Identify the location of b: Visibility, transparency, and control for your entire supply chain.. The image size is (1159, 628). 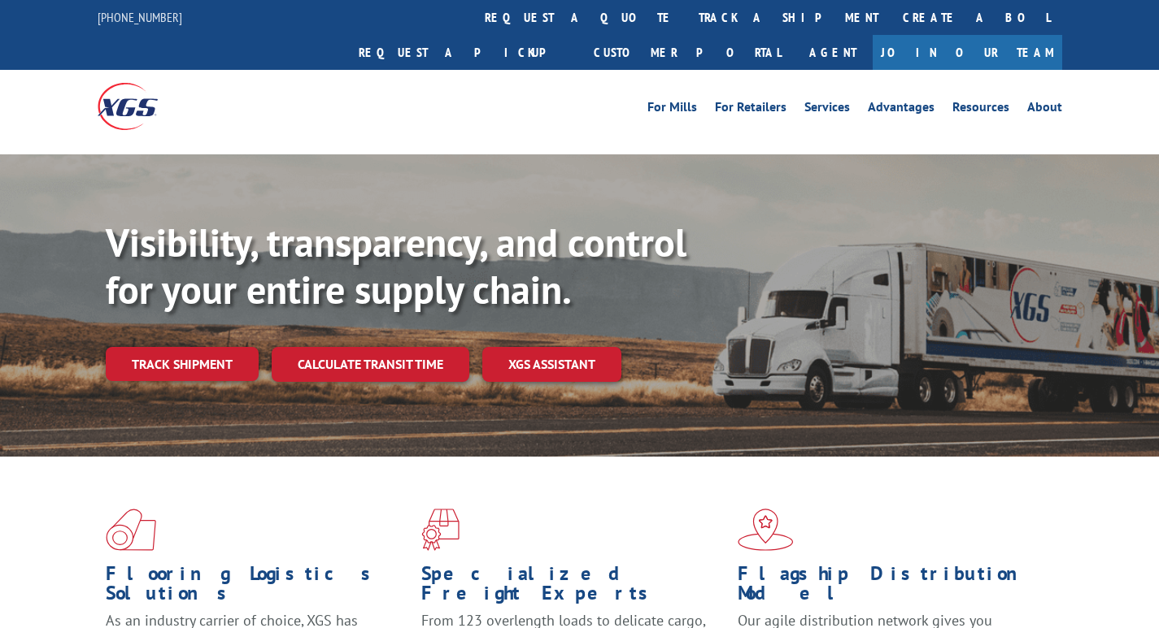
(396, 266).